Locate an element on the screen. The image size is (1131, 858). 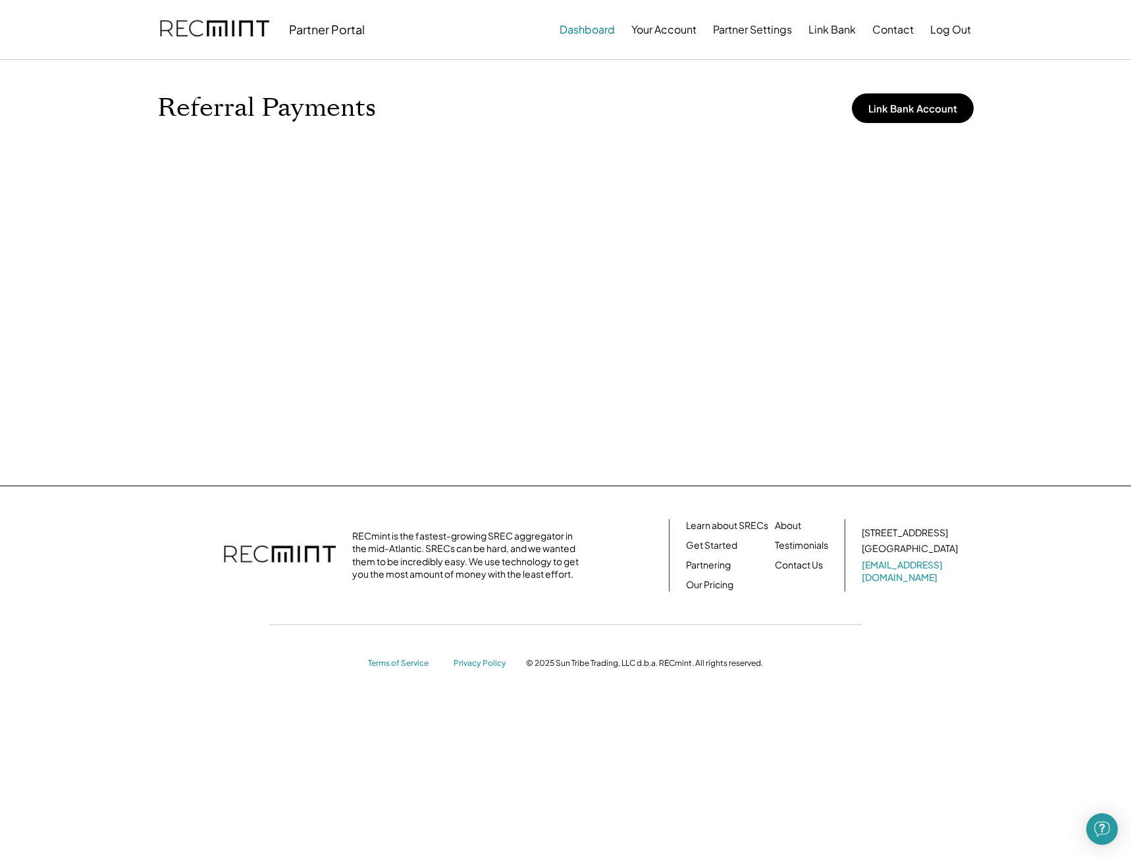
a: Learn about SRECs is located at coordinates (727, 526).